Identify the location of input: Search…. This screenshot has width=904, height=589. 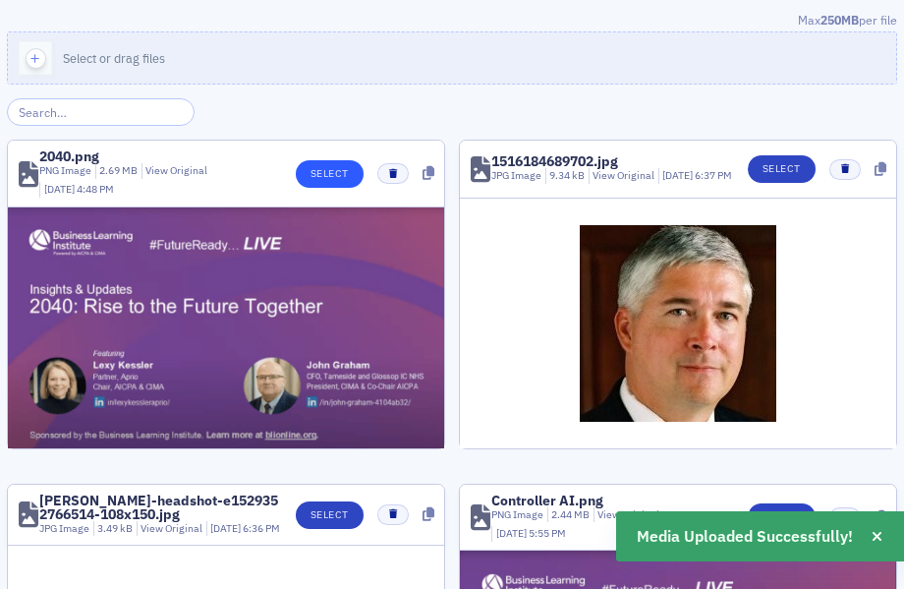
(100, 112).